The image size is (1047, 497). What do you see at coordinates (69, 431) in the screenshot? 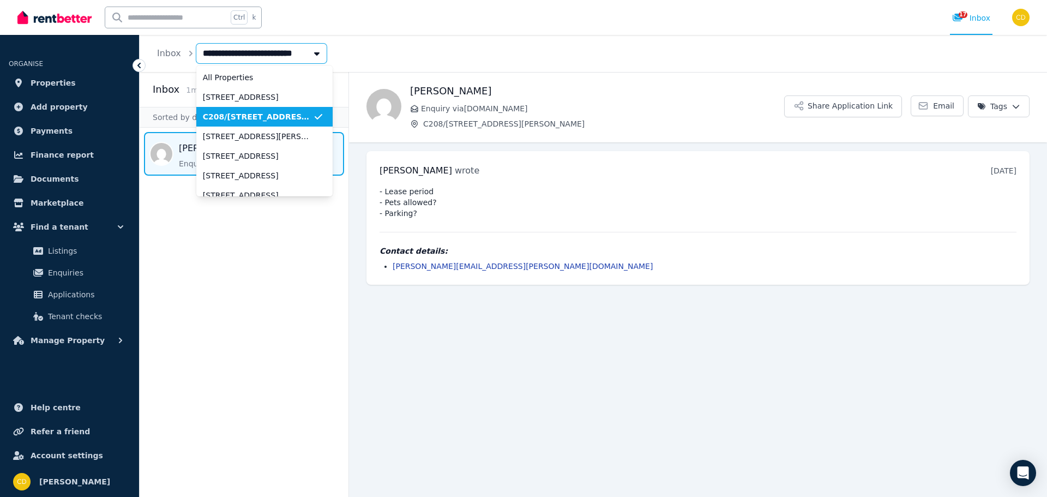
I see `a: Refer a friend` at bounding box center [69, 431].